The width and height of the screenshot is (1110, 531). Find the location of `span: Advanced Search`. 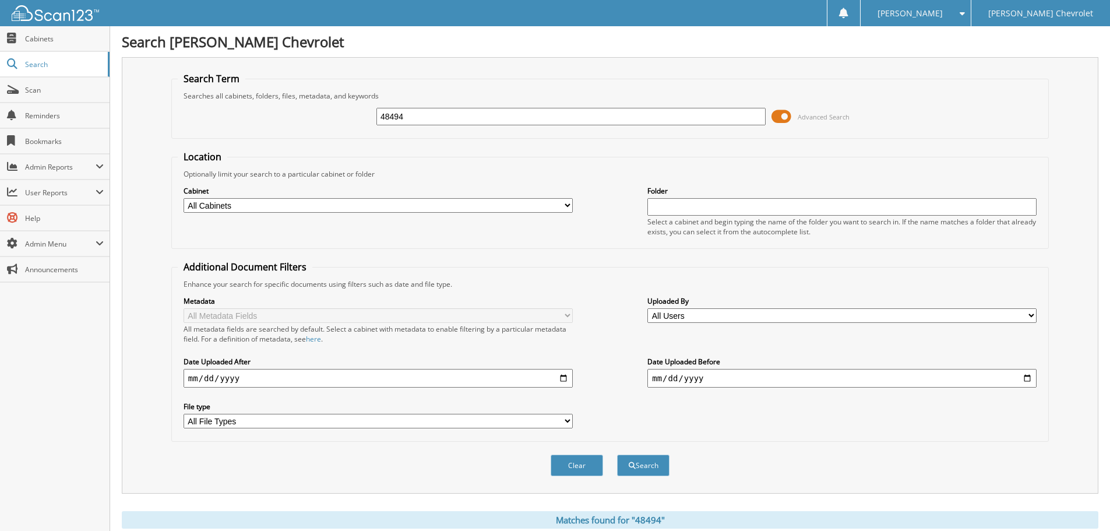

span: Advanced Search is located at coordinates (823, 117).